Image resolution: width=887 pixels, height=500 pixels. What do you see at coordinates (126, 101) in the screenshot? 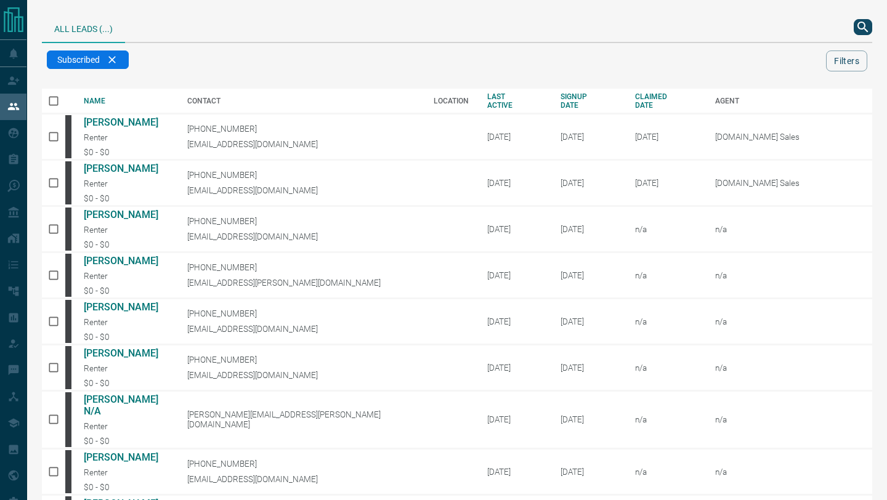
I see `div: NAME` at bounding box center [126, 101].